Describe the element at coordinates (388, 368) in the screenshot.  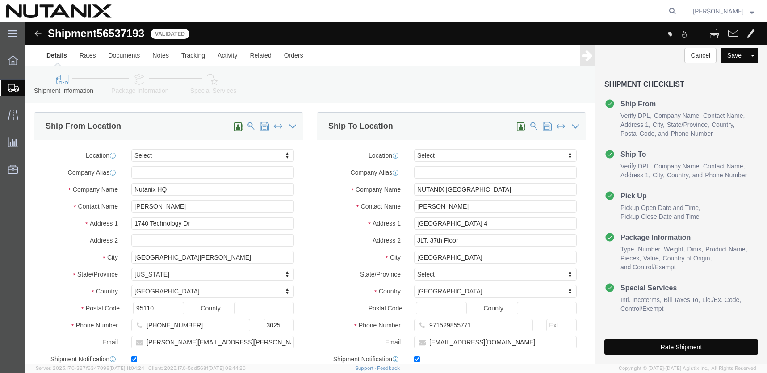
I see `a: Feedback` at that location.